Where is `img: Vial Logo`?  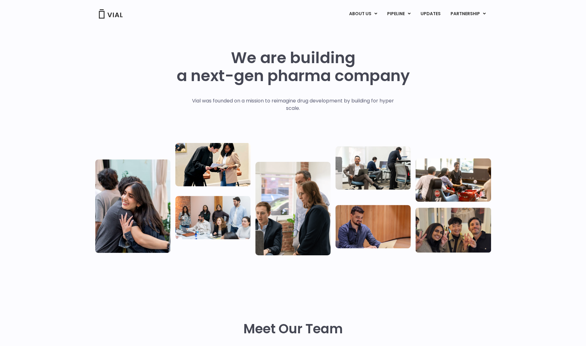
img: Vial Logo is located at coordinates (111, 14).